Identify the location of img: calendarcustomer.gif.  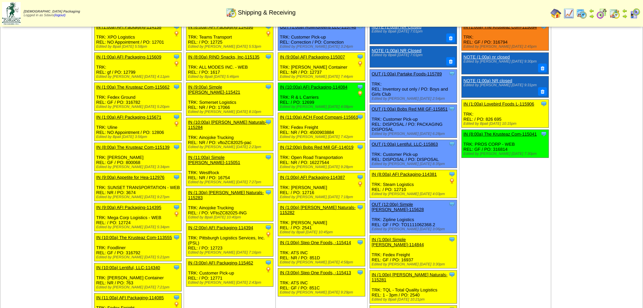
(635, 14).